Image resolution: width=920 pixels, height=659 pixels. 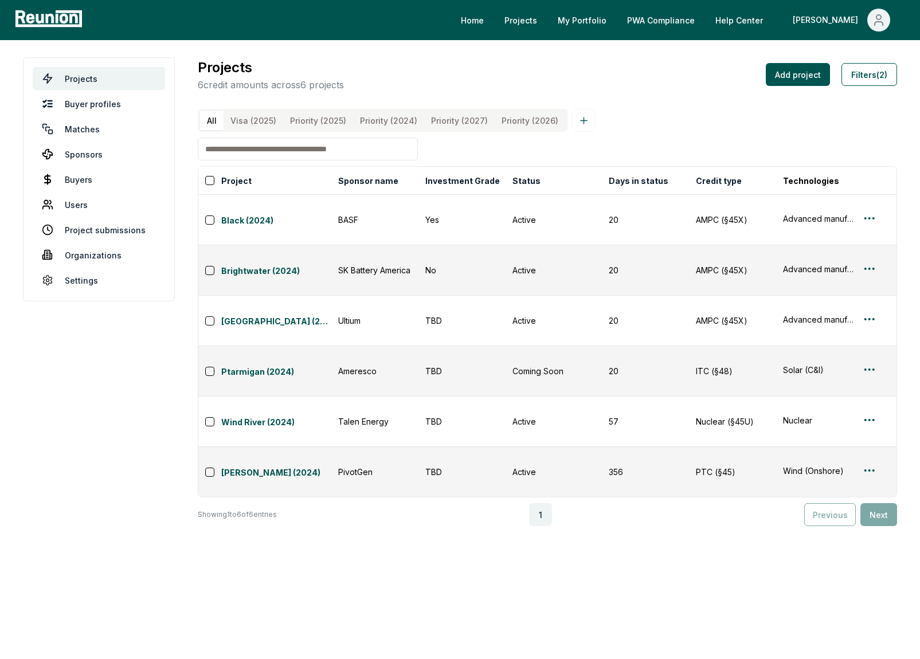 What do you see at coordinates (820, 471) in the screenshot?
I see `div: Wind (Onshore)` at bounding box center [820, 471].